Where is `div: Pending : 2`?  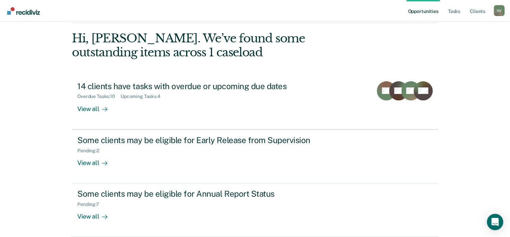
div: Pending : 2 is located at coordinates (91, 150).